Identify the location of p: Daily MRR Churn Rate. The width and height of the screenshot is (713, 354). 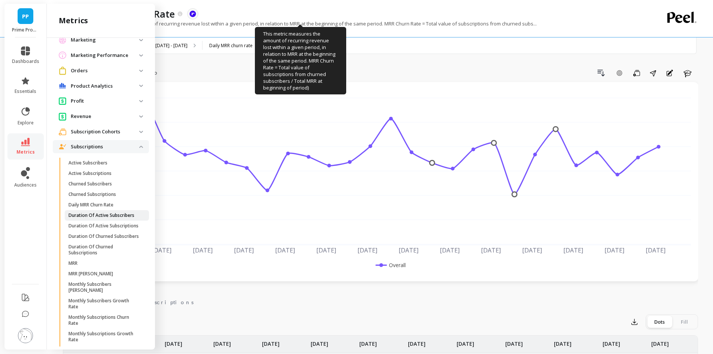
(91, 205).